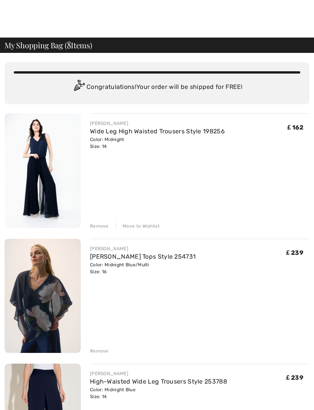  I want to click on span: ₤ 162, so click(295, 127).